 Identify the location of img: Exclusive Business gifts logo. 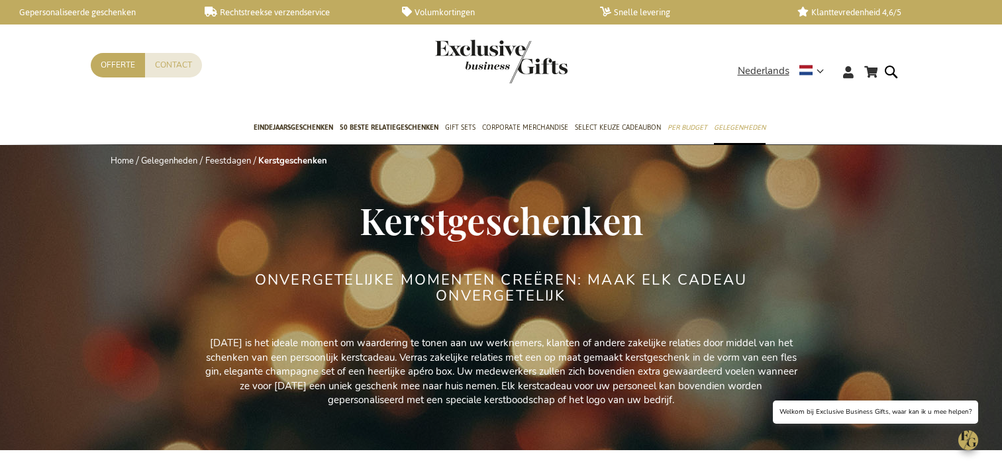
(501, 62).